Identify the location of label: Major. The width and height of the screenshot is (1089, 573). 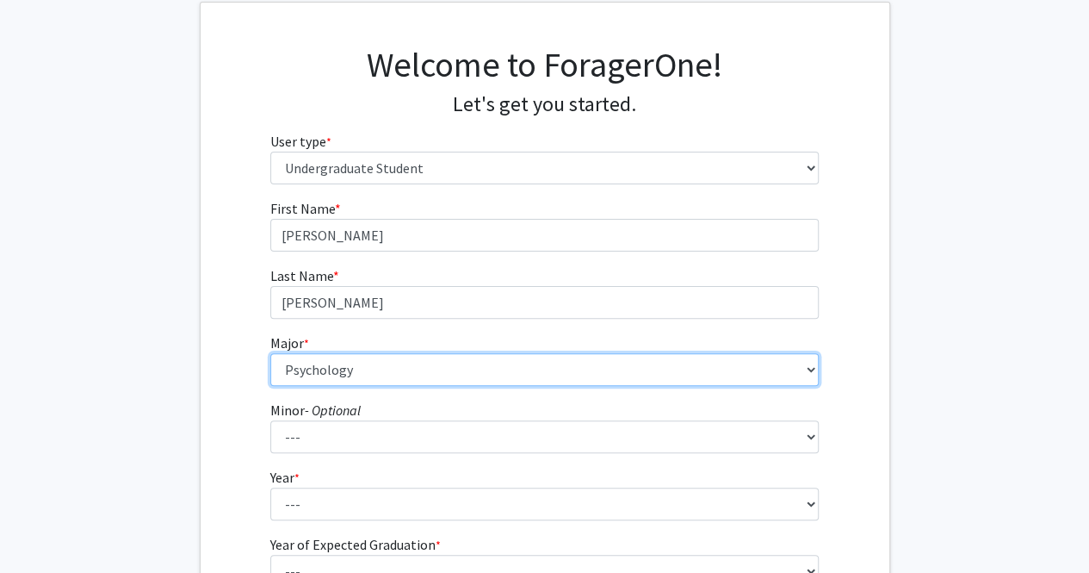
(289, 343).